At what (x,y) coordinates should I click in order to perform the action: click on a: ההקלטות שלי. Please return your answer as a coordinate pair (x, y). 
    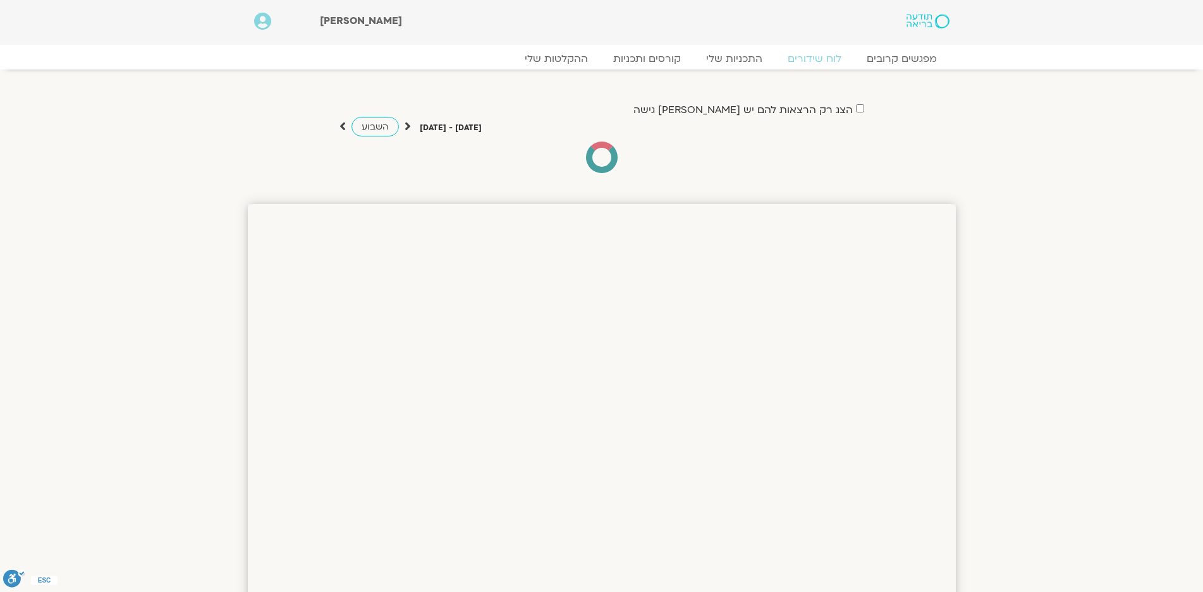
    Looking at the image, I should click on (556, 59).